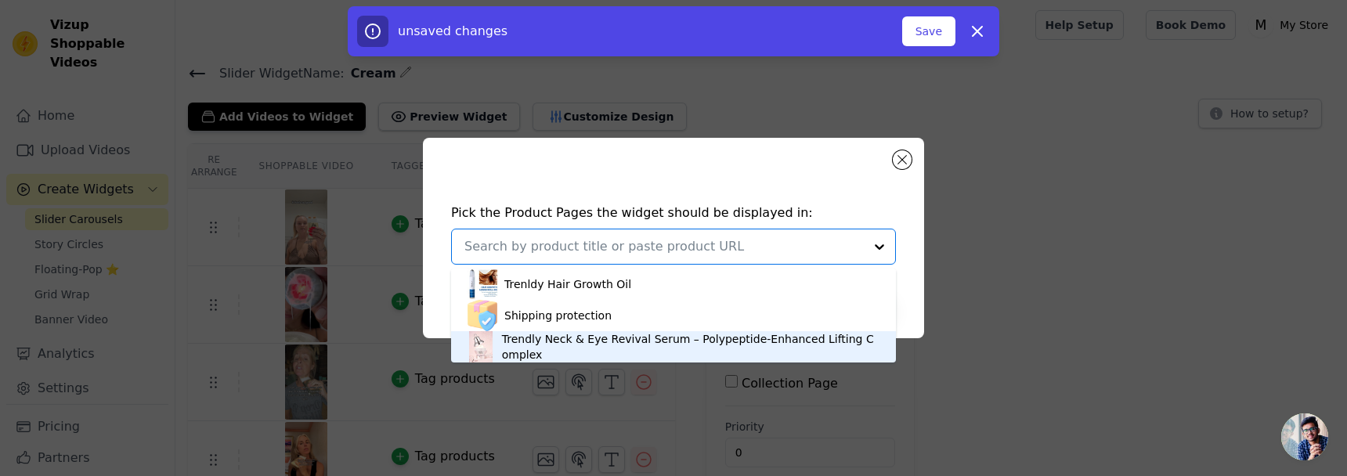 The image size is (1347, 476). What do you see at coordinates (902, 160) in the screenshot?
I see `button: Close modal` at bounding box center [902, 160].